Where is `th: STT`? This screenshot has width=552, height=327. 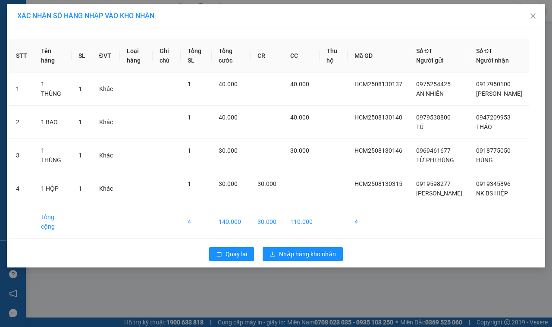
th: STT is located at coordinates (22, 56).